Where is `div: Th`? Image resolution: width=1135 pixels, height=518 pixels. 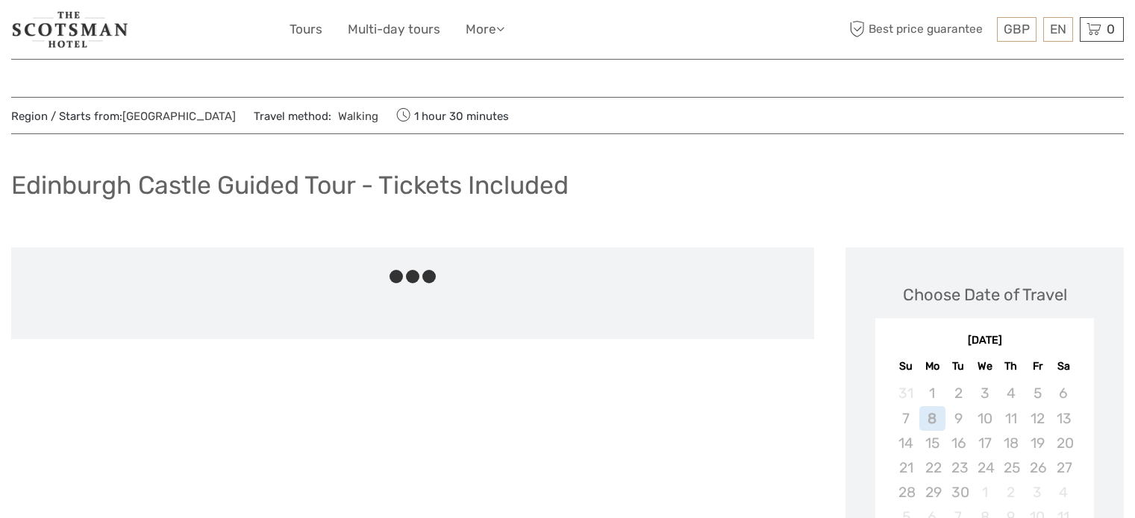
div: Th is located at coordinates (1010, 366).